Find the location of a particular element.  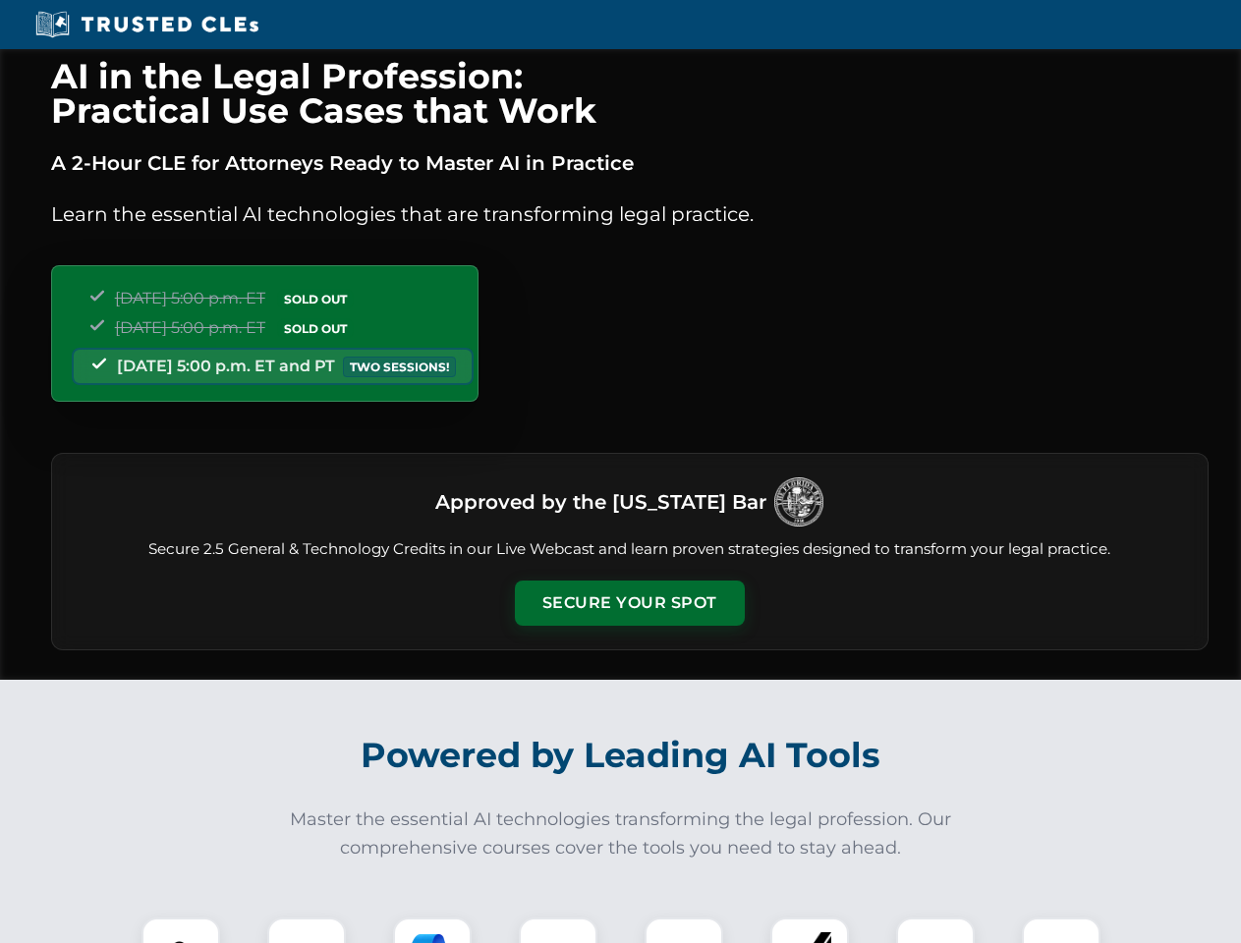

h1: AI in the Legal Profession: Practical Use Cases that Work is located at coordinates (630, 93).